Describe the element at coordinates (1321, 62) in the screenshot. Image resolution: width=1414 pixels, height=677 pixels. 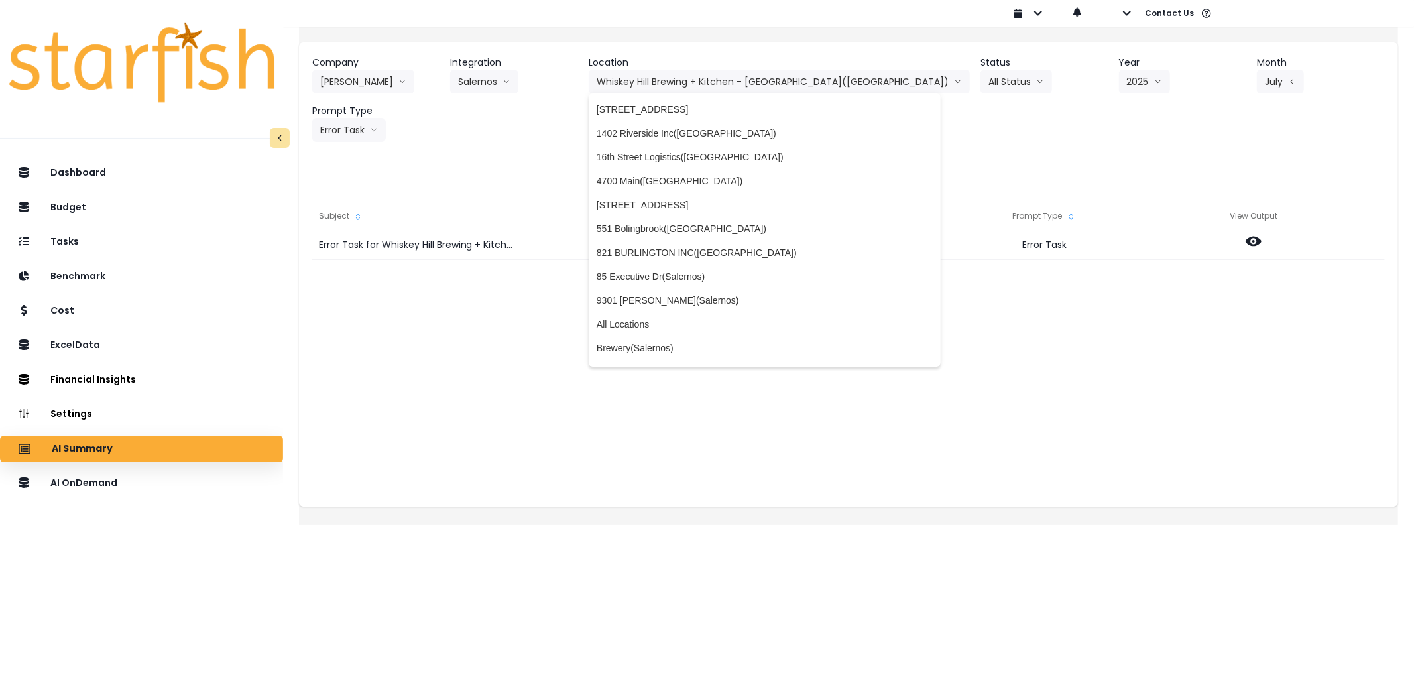
I see `header: Month` at that location.